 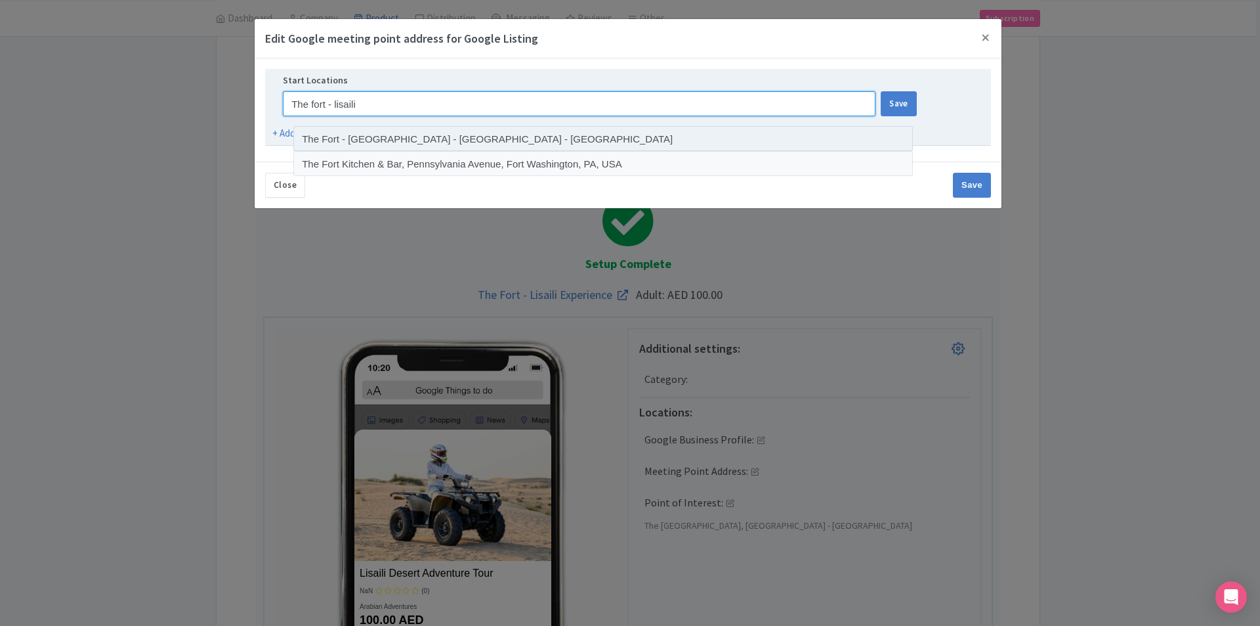 What do you see at coordinates (1231, 597) in the screenshot?
I see `div: Open Intercom Messenger` at bounding box center [1231, 597].